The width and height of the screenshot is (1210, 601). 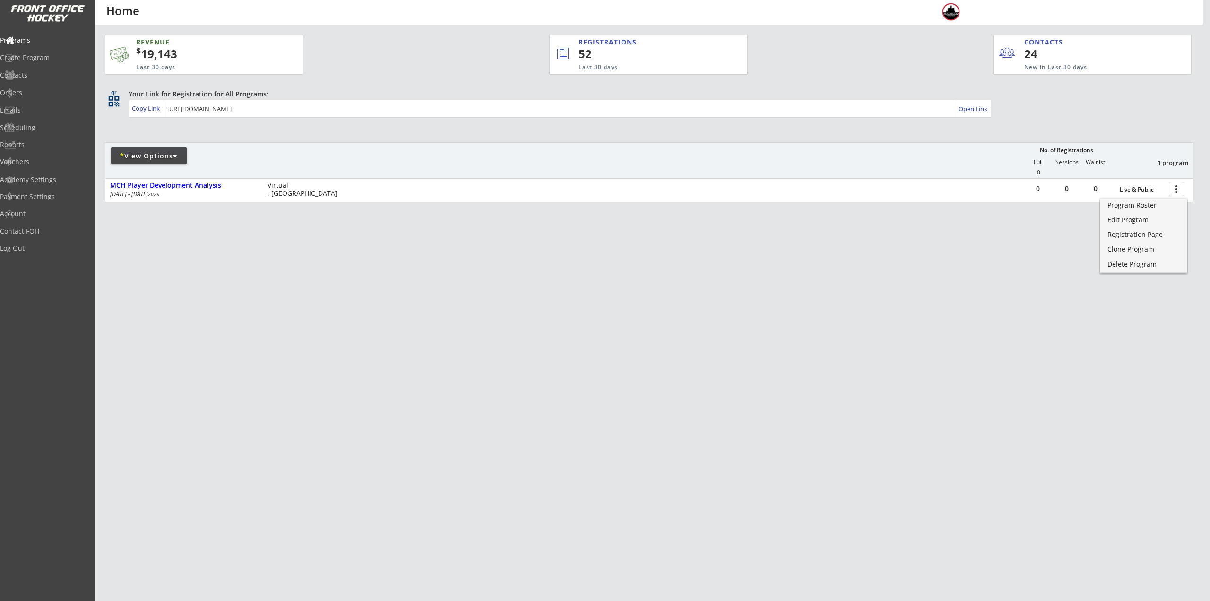 I want to click on div: Your Link for Registration for All Programs:, so click(x=646, y=94).